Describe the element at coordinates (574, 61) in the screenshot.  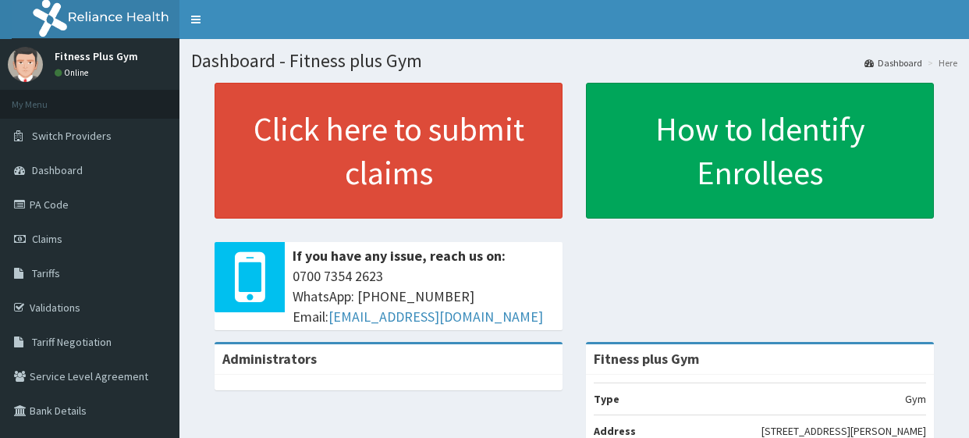
I see `h1: Dashboard - Fitness plus Gym` at that location.